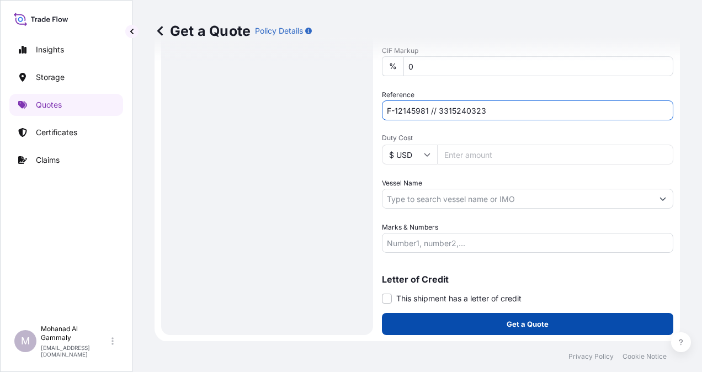  I want to click on a: Claims, so click(66, 160).